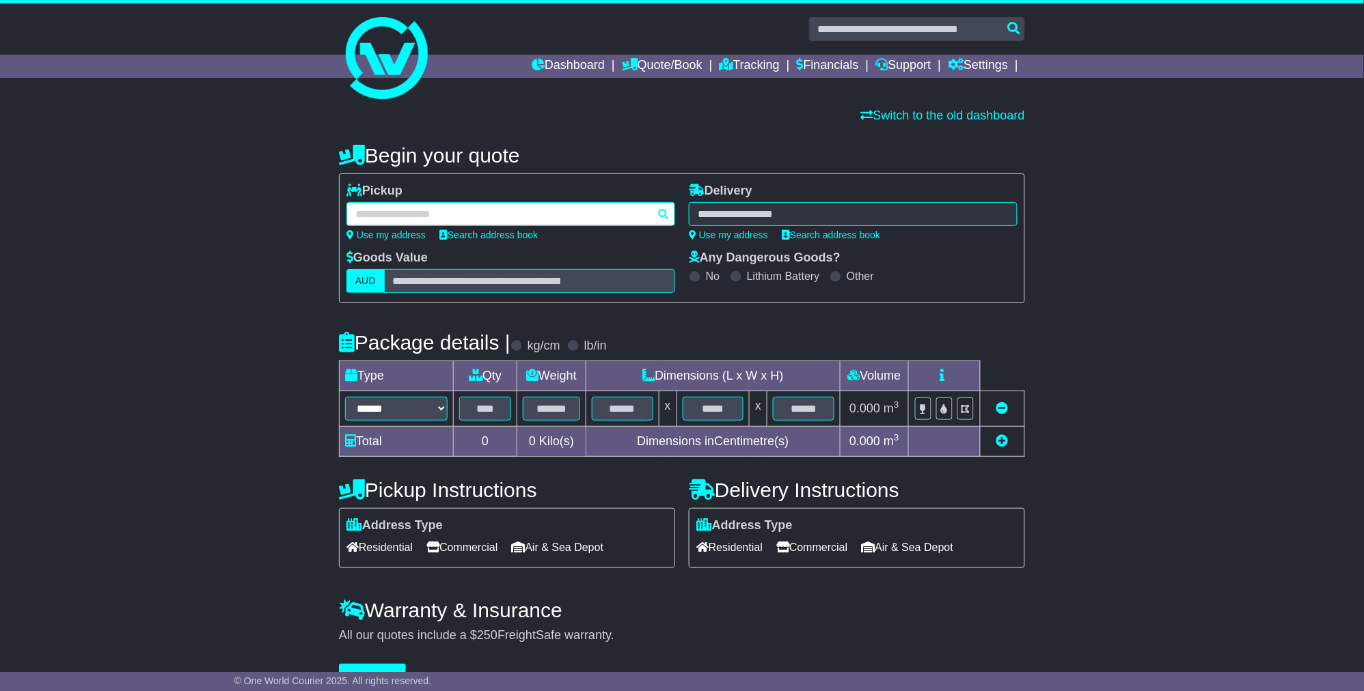 The width and height of the screenshot is (1364, 691). Describe the element at coordinates (662, 66) in the screenshot. I see `a: Quote/Book` at that location.